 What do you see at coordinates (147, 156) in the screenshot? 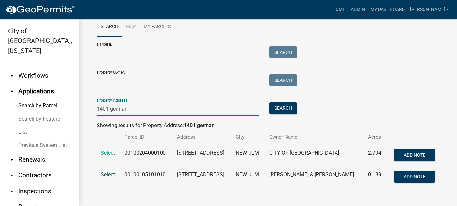
I see `td: 00100204000100` at bounding box center [147, 156].